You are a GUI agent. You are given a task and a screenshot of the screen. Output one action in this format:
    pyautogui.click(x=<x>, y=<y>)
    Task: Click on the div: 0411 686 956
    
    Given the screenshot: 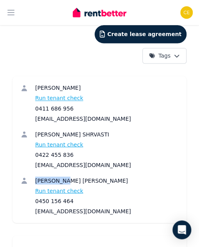 What is the action you would take?
    pyautogui.click(x=107, y=108)
    